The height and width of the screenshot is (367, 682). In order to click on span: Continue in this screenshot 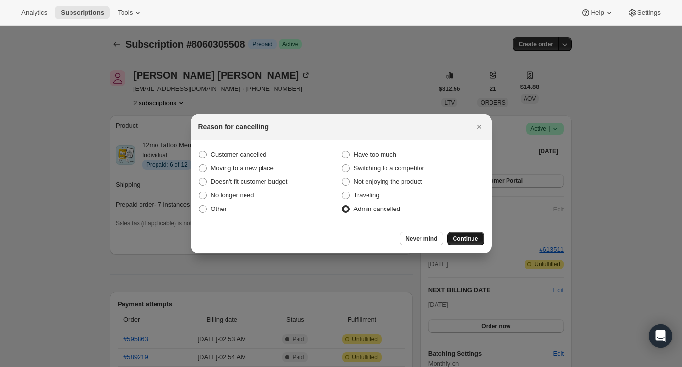, I will do `click(466, 239)`.